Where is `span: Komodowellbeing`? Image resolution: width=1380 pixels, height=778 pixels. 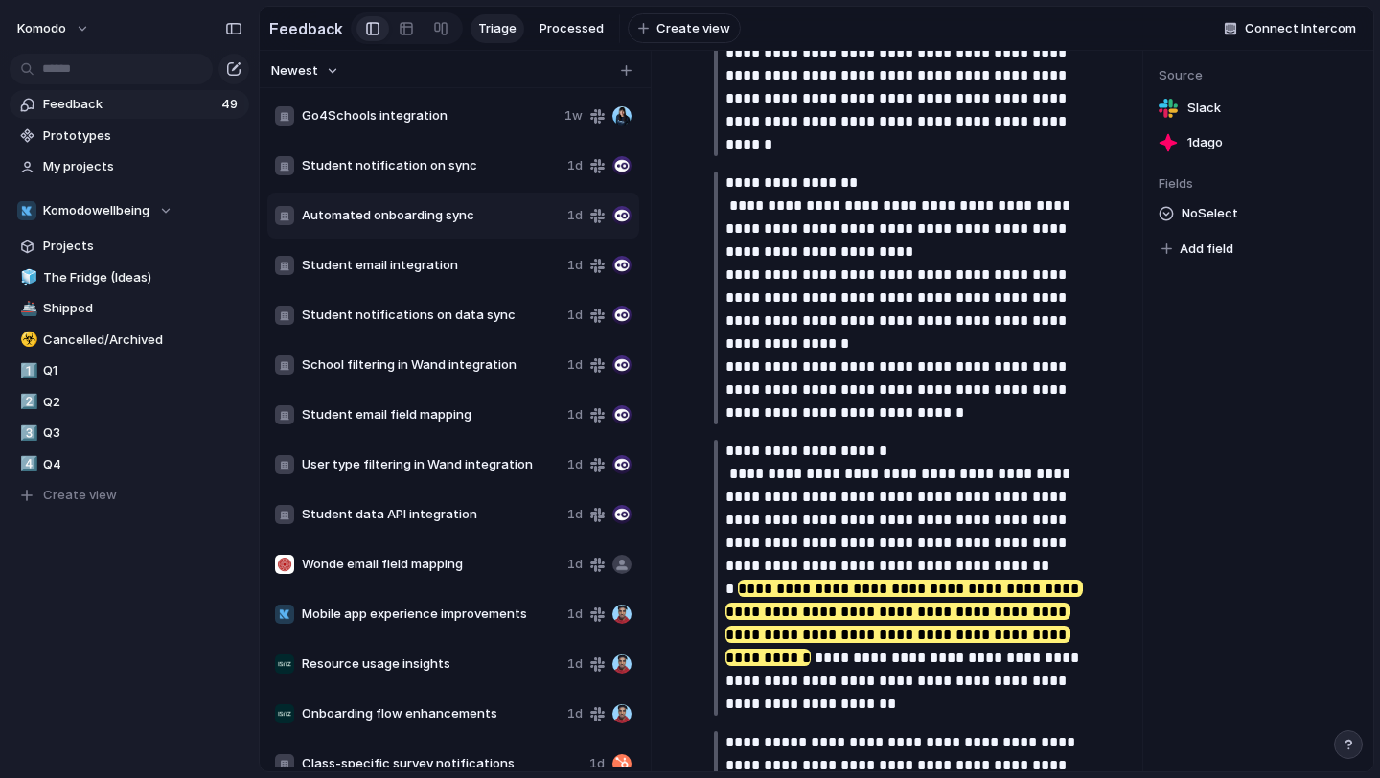 span: Komodowellbeing is located at coordinates (96, 211).